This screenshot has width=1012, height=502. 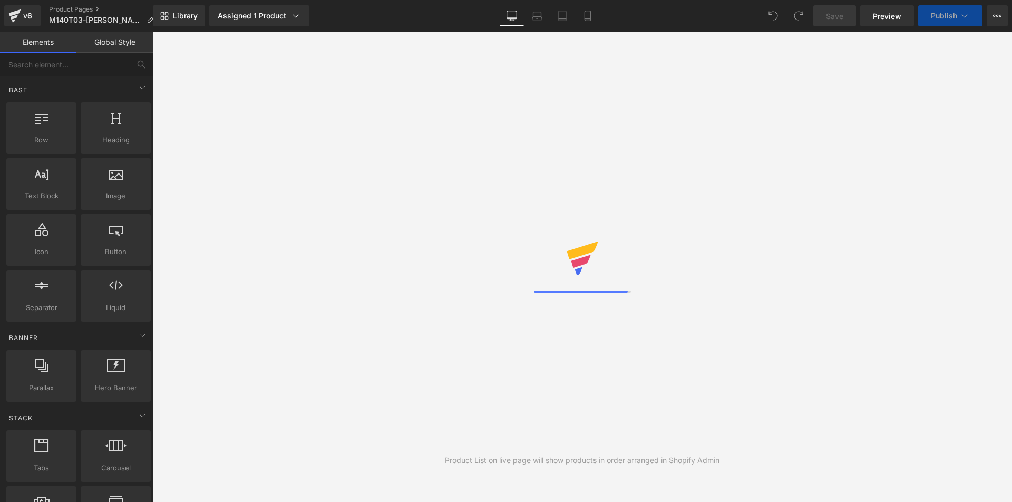 I want to click on a: Mobile, so click(x=588, y=16).